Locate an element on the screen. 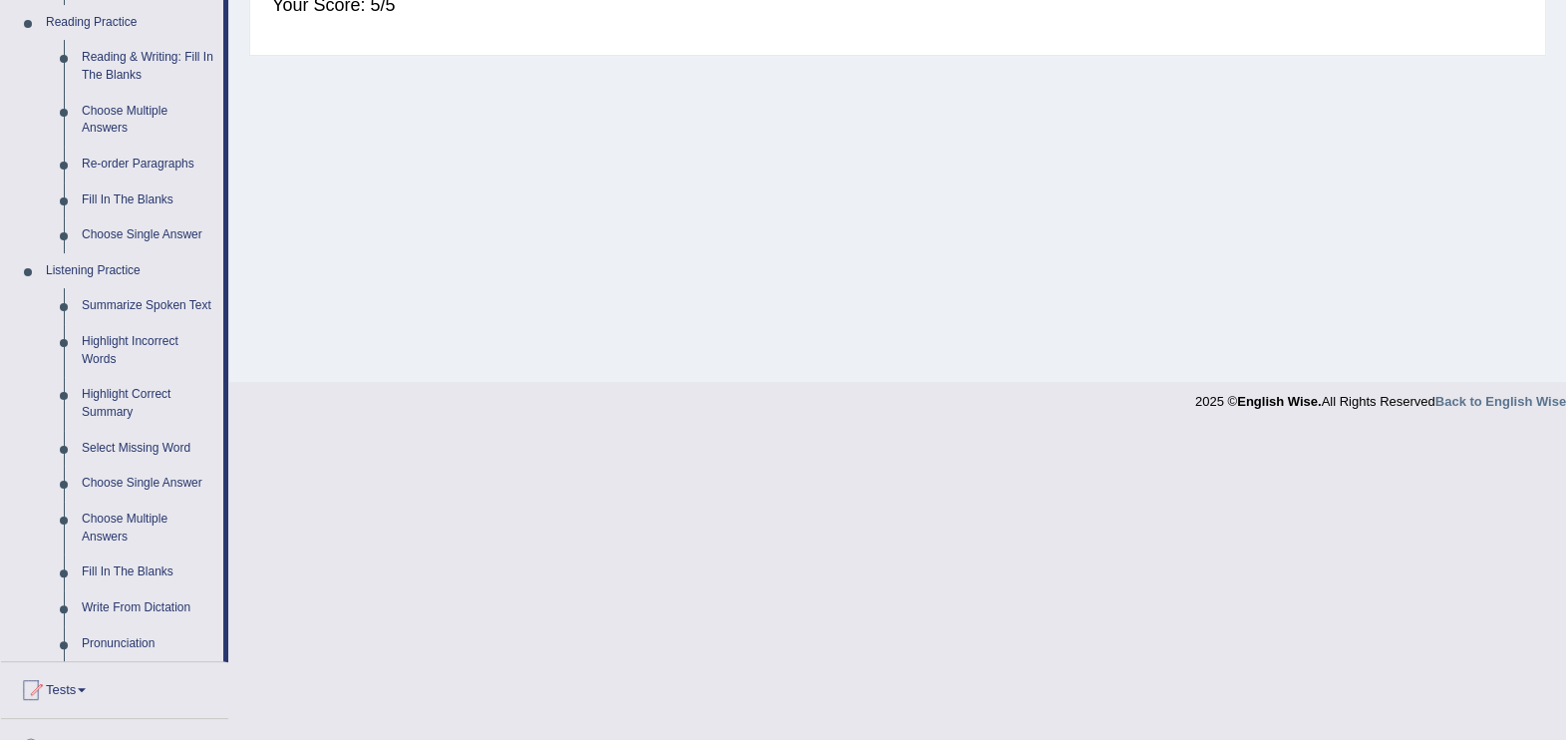  a: Summarize Spoken Text is located at coordinates (148, 306).